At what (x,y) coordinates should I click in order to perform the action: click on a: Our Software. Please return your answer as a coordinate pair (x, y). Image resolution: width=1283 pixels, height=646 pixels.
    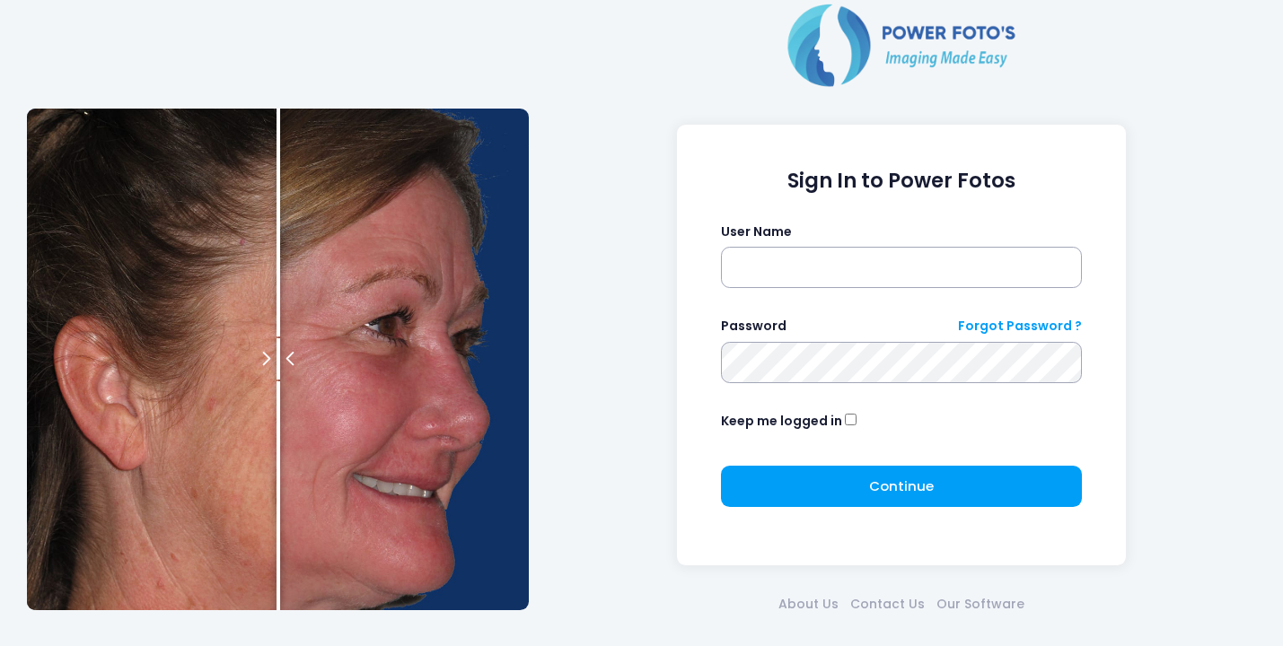
    Looking at the image, I should click on (979, 604).